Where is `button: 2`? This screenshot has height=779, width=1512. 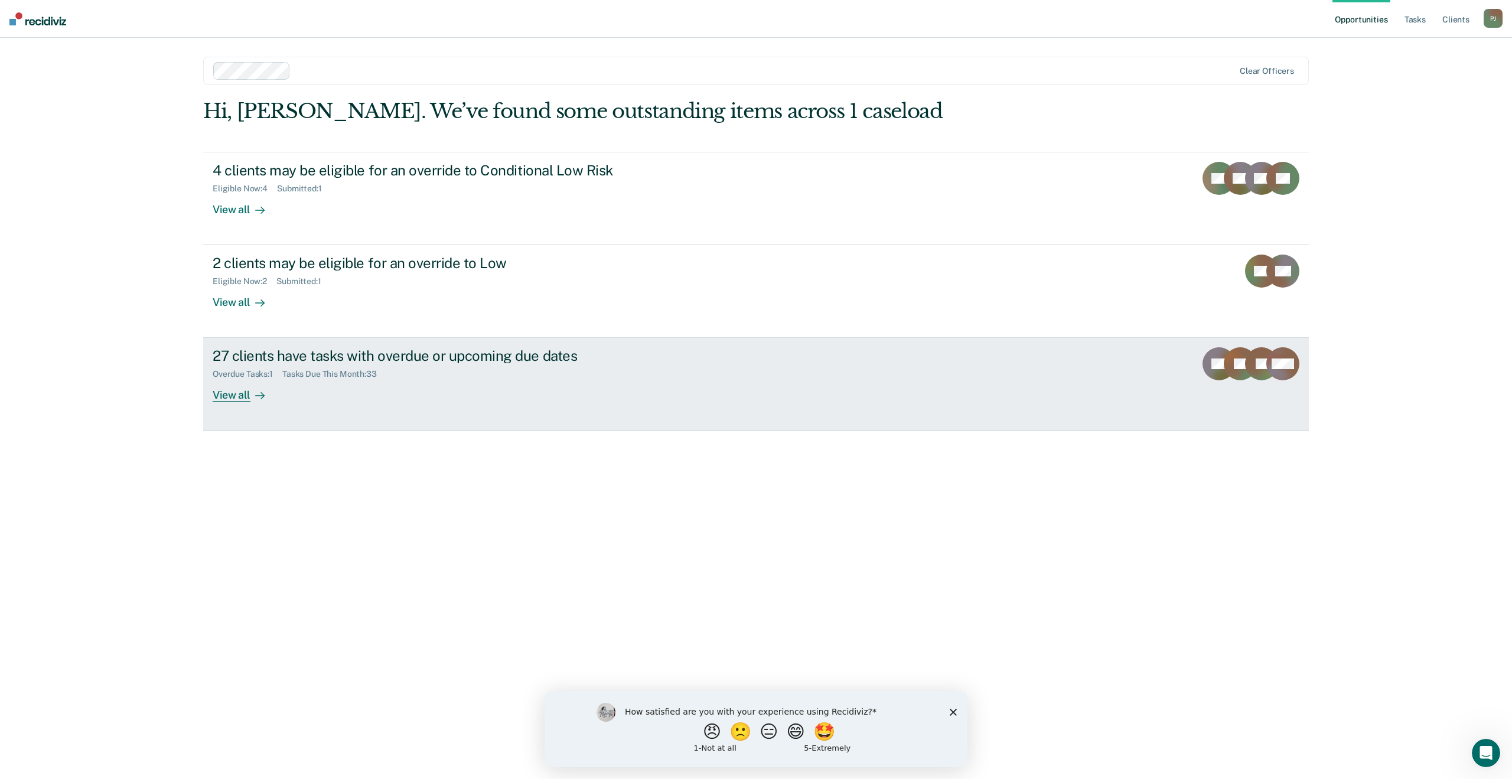
button: 2 is located at coordinates (197, 41).